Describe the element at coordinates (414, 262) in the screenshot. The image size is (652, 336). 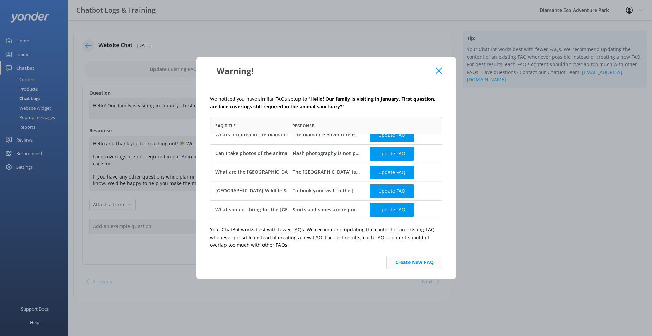
I see `button: Create New FAQ` at that location.